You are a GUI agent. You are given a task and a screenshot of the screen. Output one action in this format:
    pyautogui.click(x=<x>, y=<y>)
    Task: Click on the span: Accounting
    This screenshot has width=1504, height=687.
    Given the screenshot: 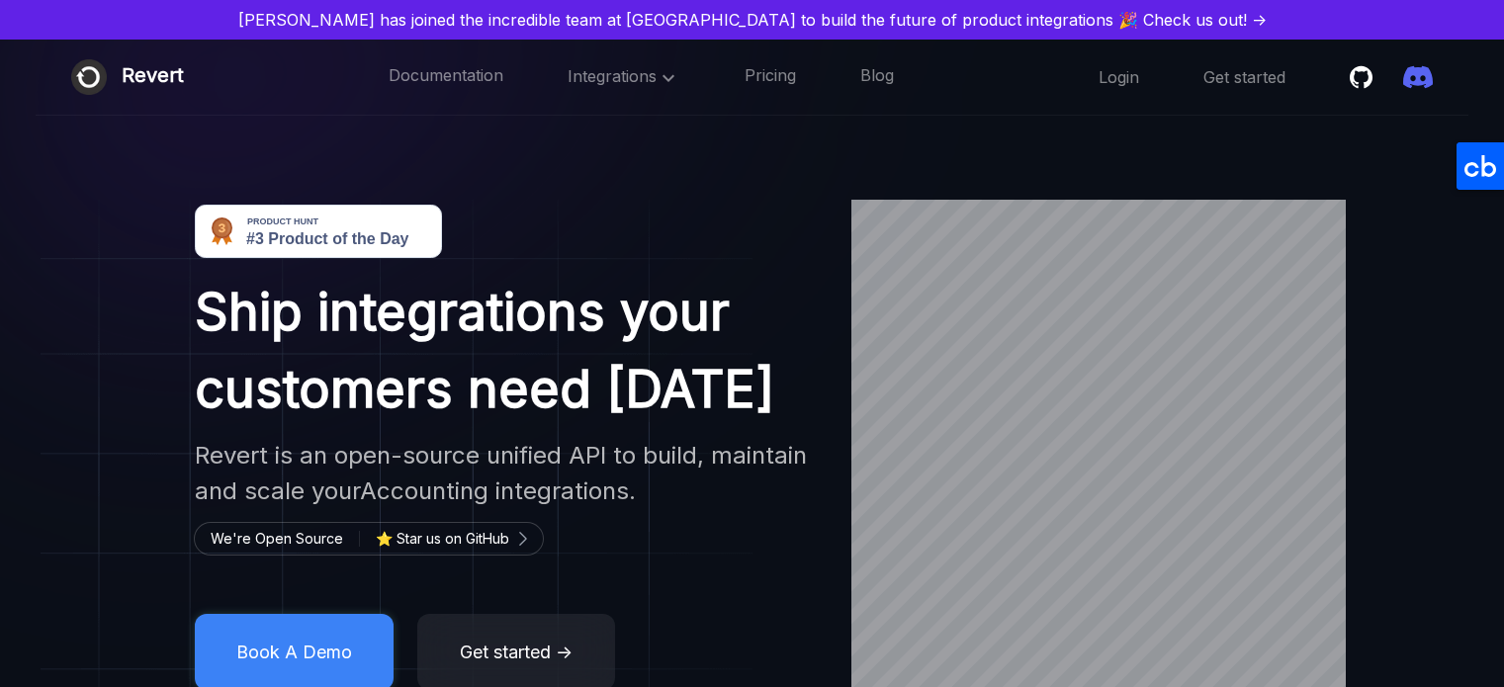 What is the action you would take?
    pyautogui.click(x=424, y=491)
    